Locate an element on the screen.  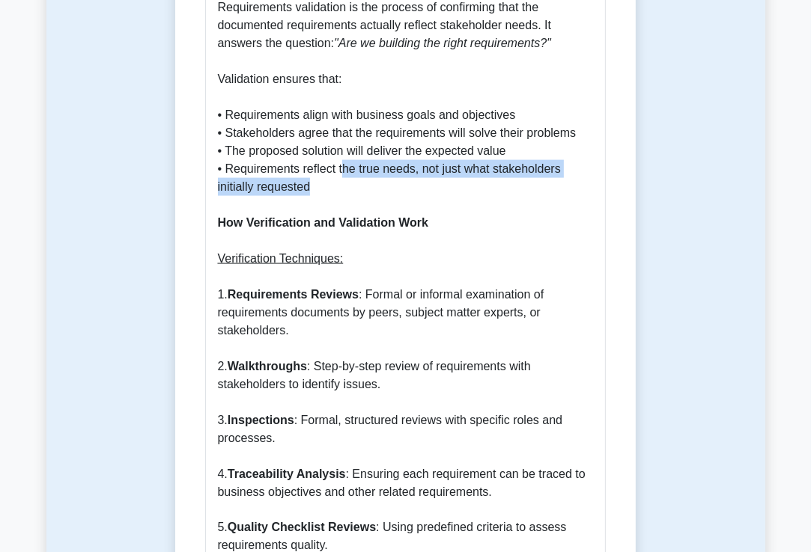
b: Walkthroughs is located at coordinates (267, 366).